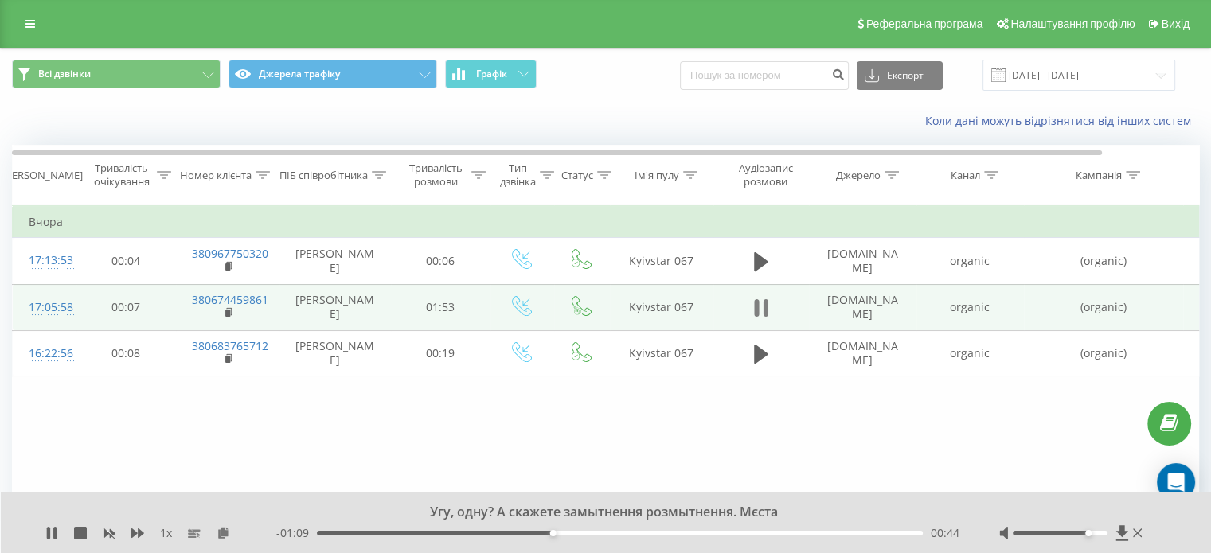 The height and width of the screenshot is (553, 1211). I want to click on div: Open Intercom Messenger, so click(1176, 482).